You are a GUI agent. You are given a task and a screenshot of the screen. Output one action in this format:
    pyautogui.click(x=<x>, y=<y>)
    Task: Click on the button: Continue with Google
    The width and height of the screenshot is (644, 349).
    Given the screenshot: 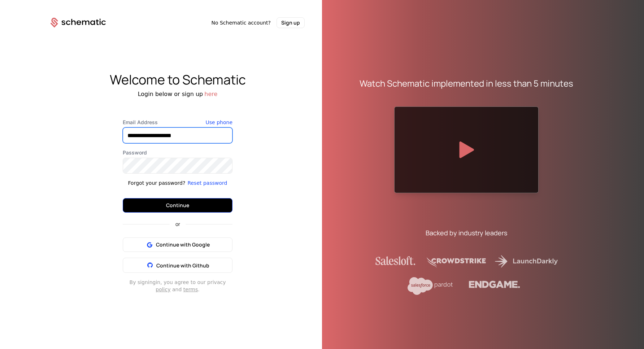 What is the action you would take?
    pyautogui.click(x=178, y=245)
    